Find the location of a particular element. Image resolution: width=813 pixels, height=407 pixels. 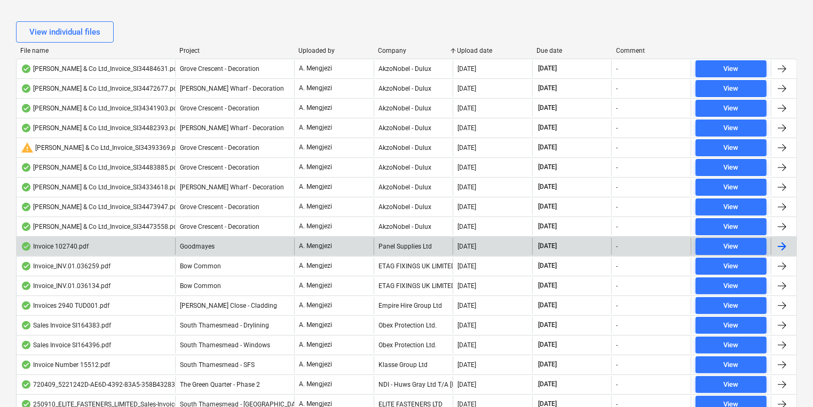

div: Sales Invoice SI164383.pdf is located at coordinates (66, 326).